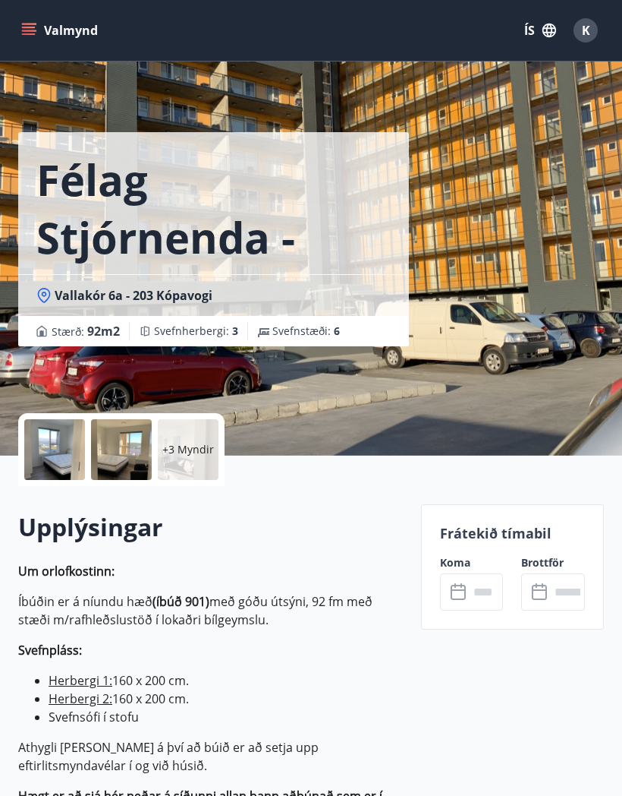 Image resolution: width=622 pixels, height=796 pixels. I want to click on span: 92 m2, so click(103, 331).